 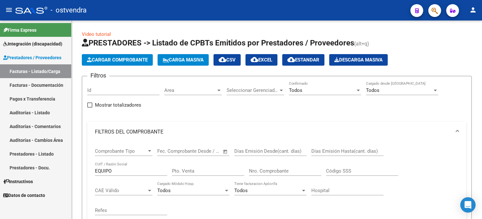 What do you see at coordinates (473, 10) in the screenshot?
I see `mat-icon: person` at bounding box center [473, 10].